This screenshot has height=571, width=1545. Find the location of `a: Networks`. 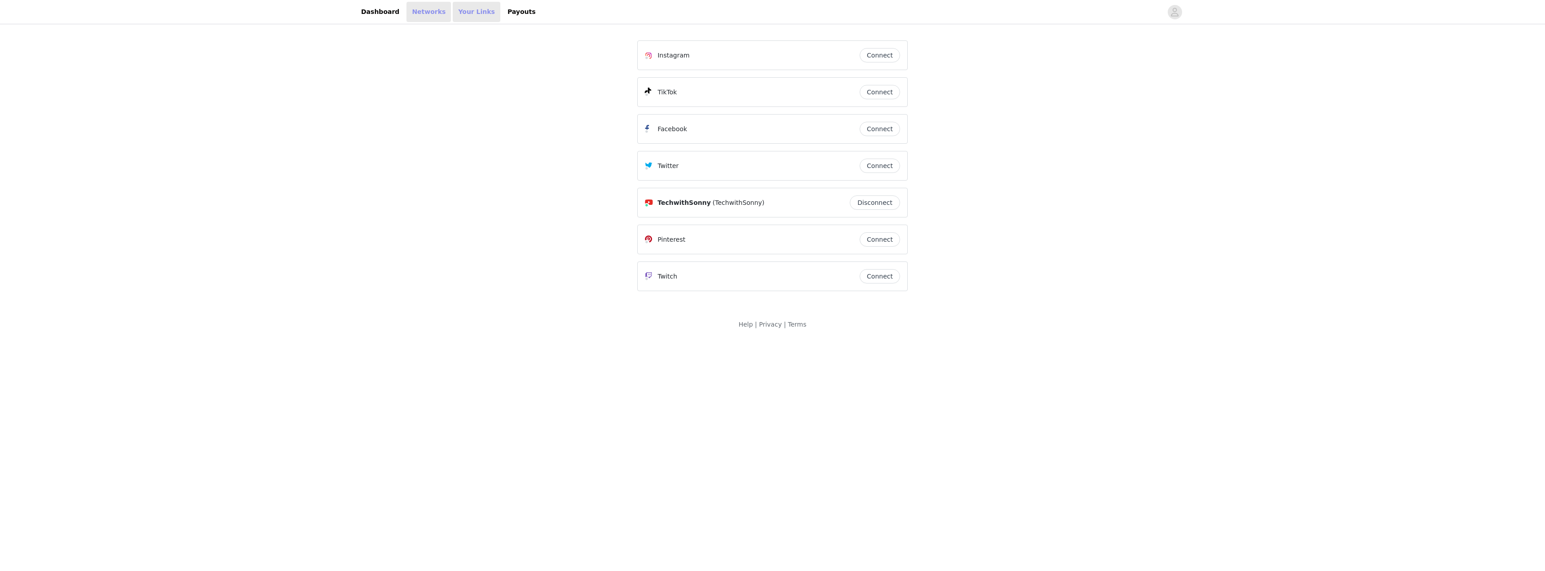

a: Networks is located at coordinates (428, 12).